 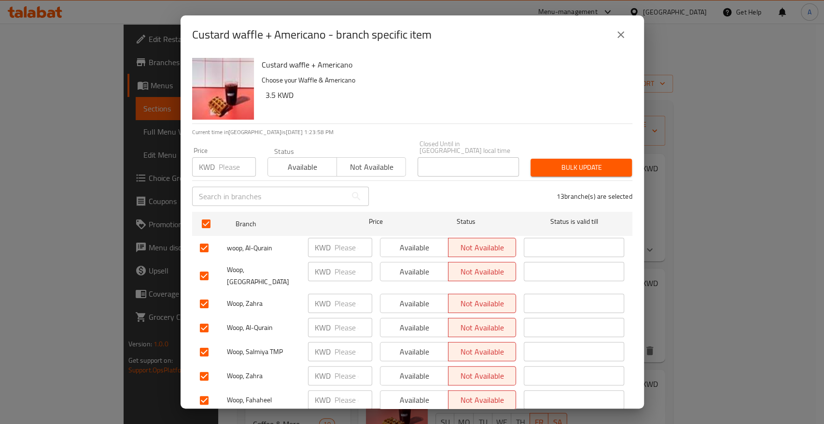 I want to click on span: Woop, Al-Qurain, so click(x=264, y=328).